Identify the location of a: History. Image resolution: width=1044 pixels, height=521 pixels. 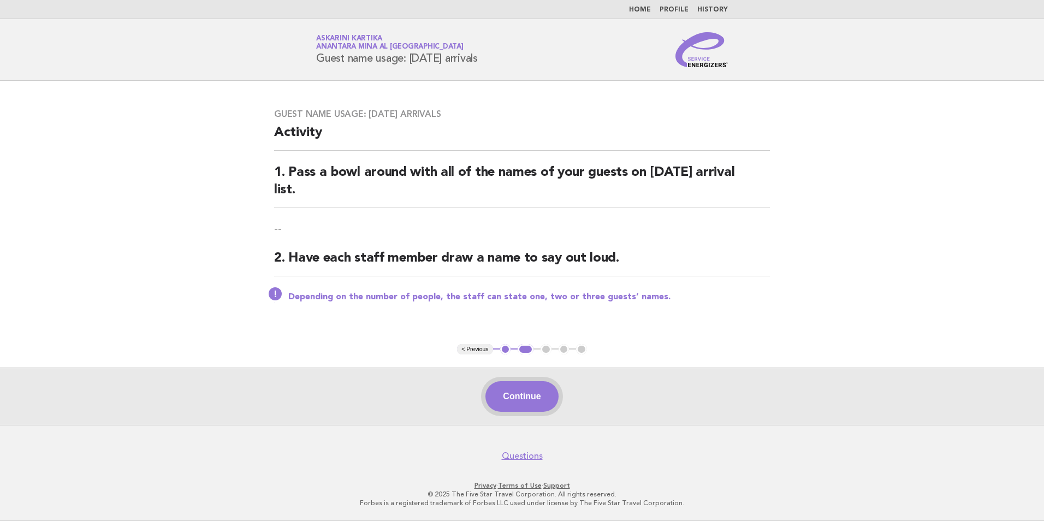
(713, 10).